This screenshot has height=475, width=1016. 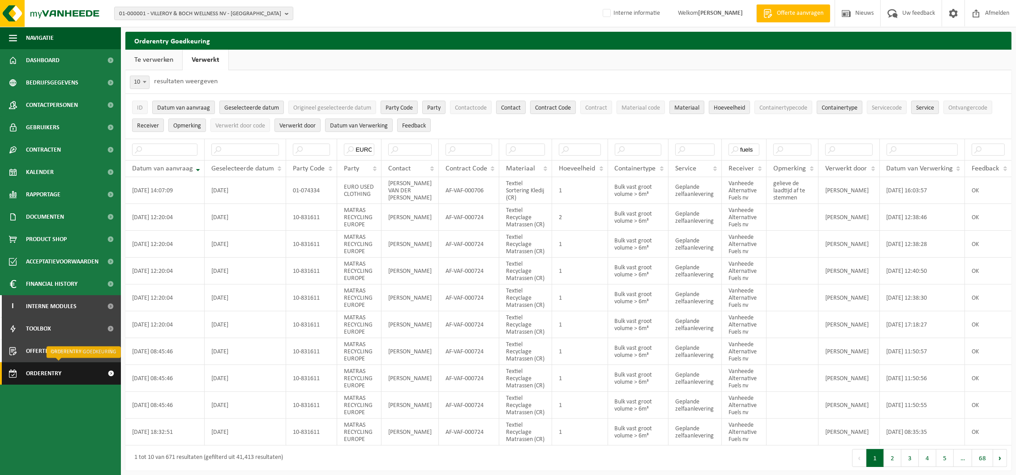 What do you see at coordinates (596, 108) in the screenshot?
I see `span: Contract` at bounding box center [596, 108].